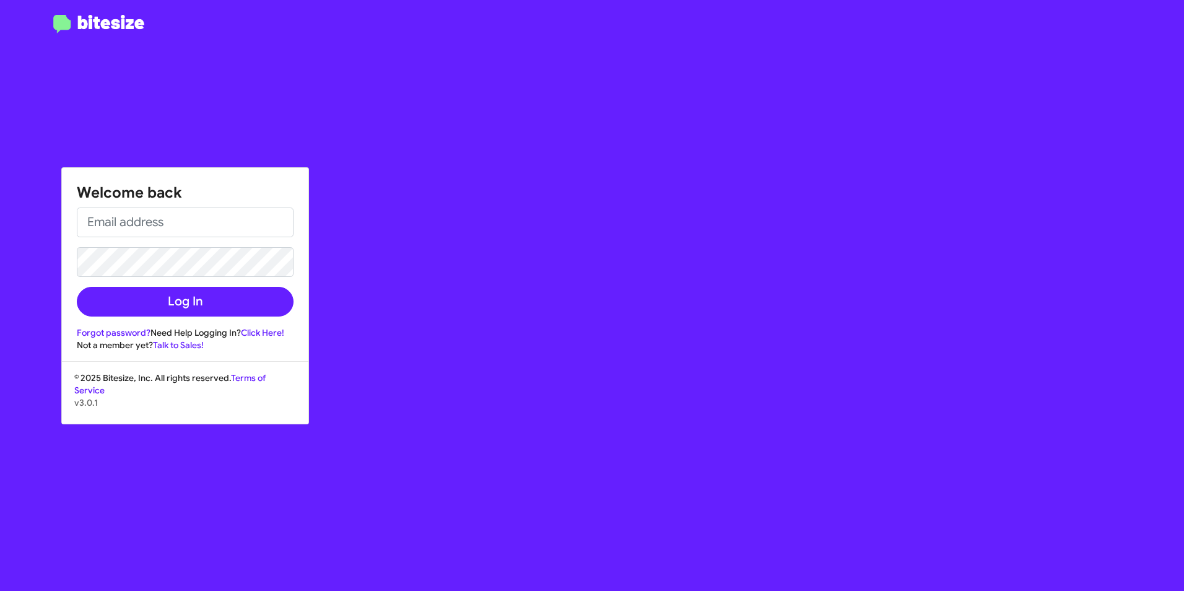 The height and width of the screenshot is (591, 1184). What do you see at coordinates (185, 193) in the screenshot?
I see `h1: Welcome back` at bounding box center [185, 193].